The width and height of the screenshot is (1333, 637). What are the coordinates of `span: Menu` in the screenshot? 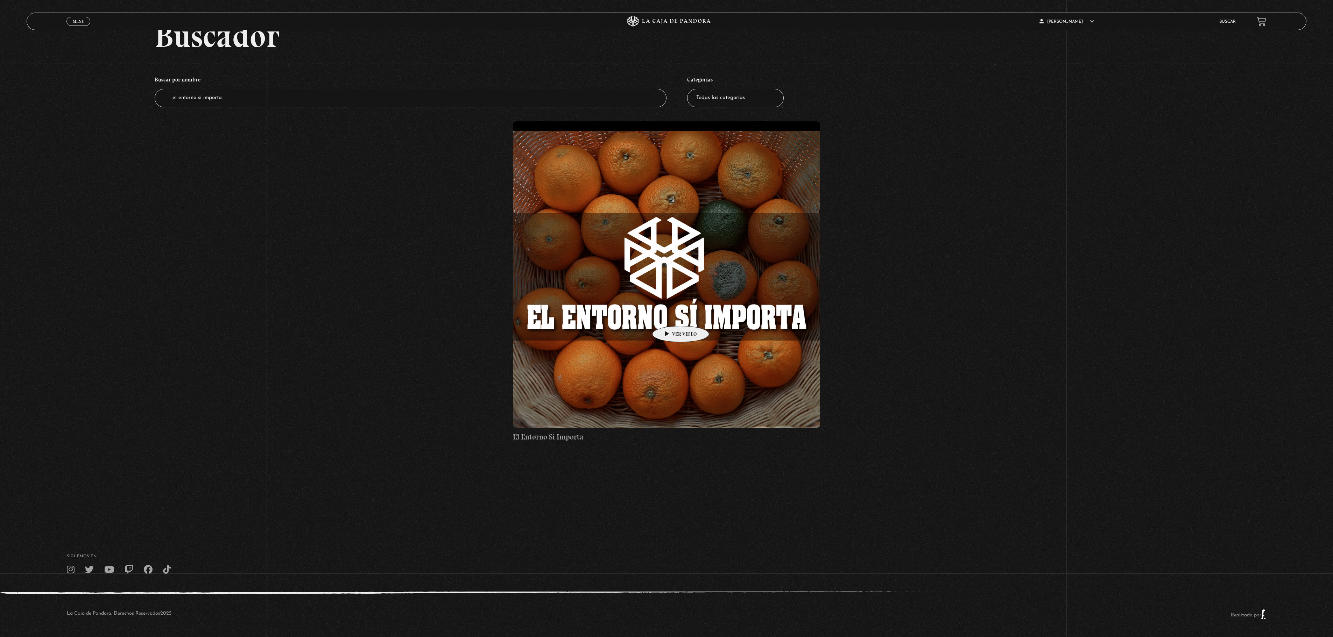 It's located at (78, 21).